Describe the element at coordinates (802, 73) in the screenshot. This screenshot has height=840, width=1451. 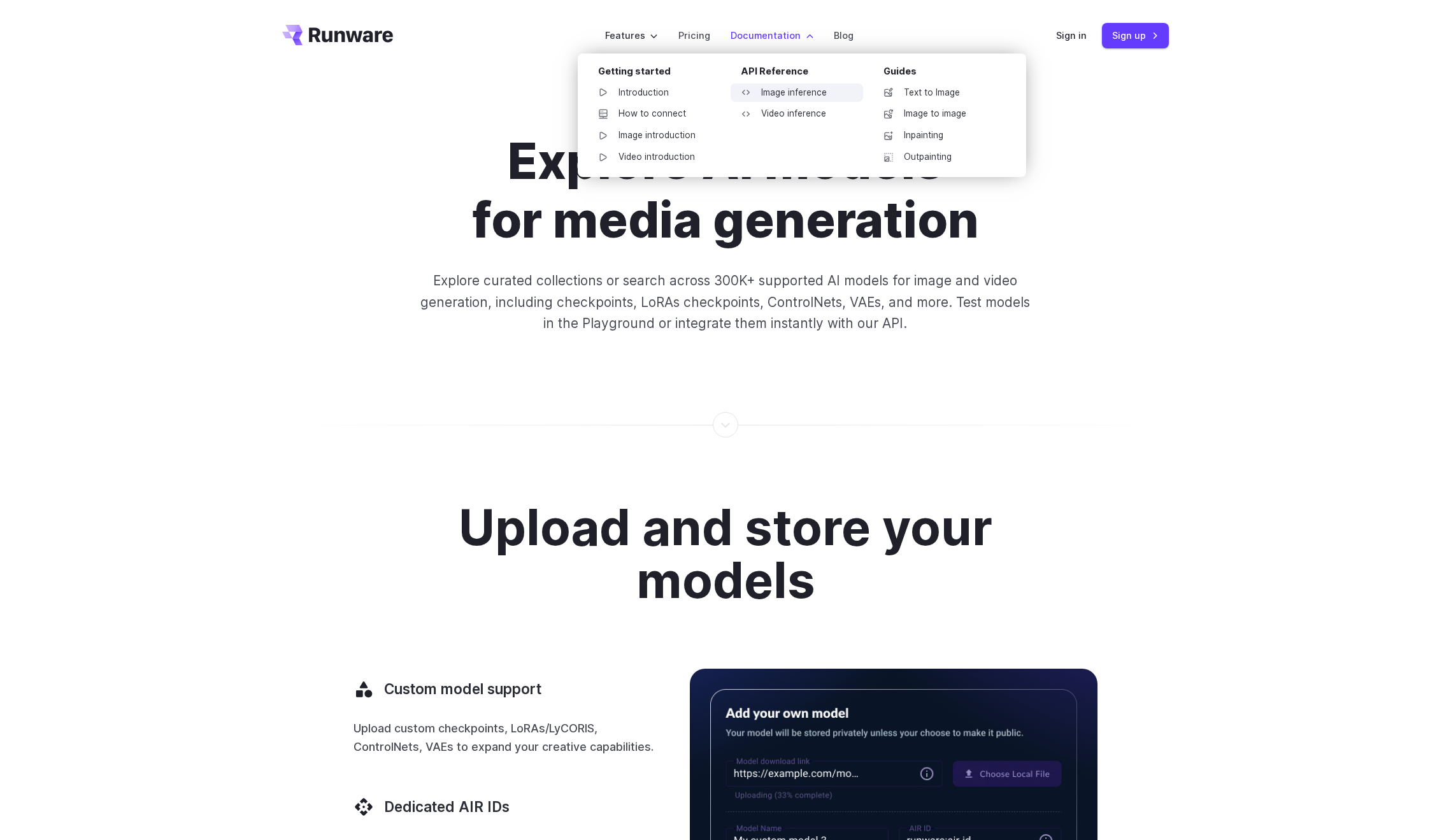
I see `div: API Reference` at that location.